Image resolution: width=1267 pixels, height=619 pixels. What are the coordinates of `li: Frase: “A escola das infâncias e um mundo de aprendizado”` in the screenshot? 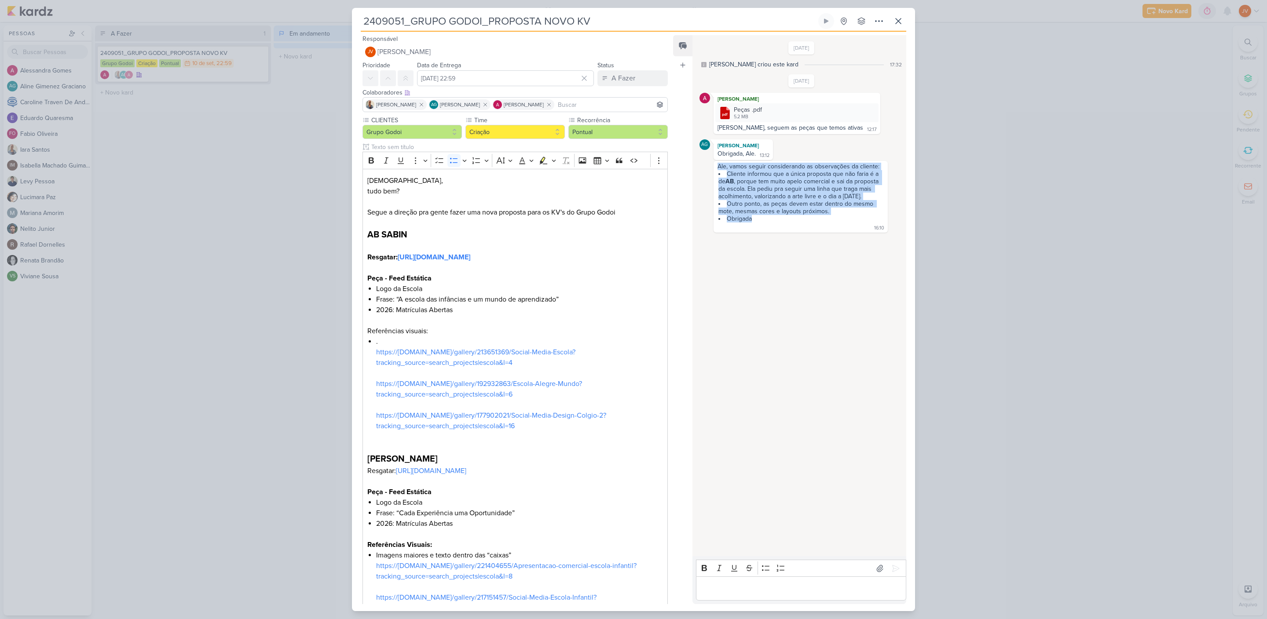 It's located at (520, 300).